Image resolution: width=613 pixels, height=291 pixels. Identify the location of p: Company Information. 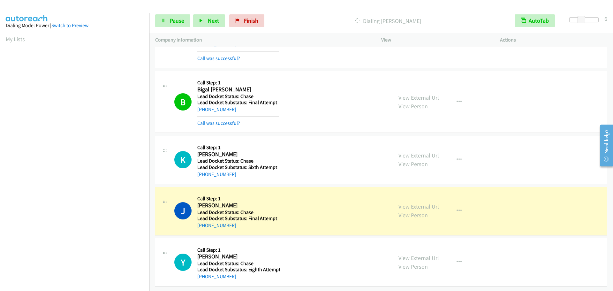
(262, 40).